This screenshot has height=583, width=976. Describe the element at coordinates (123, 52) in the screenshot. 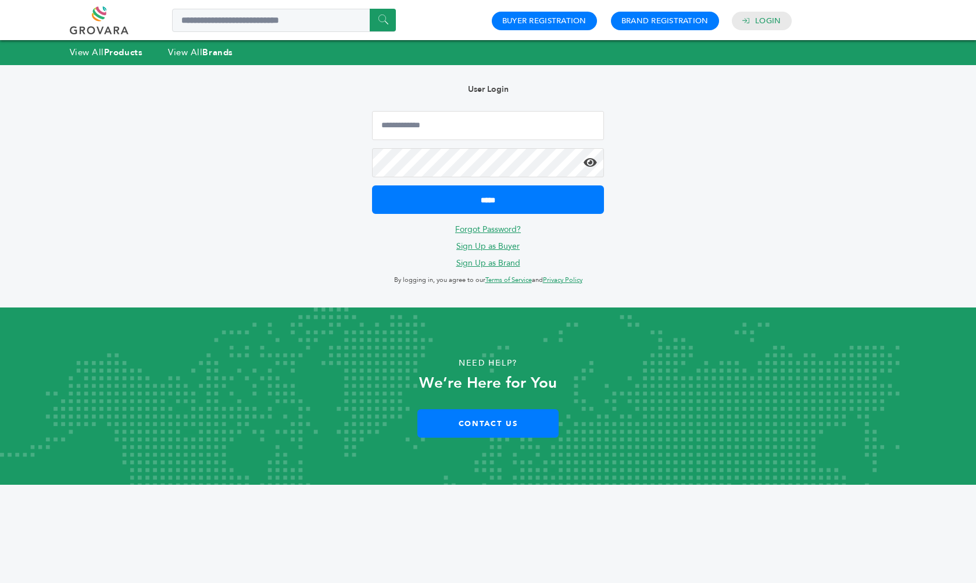

I see `strong: Products` at that location.